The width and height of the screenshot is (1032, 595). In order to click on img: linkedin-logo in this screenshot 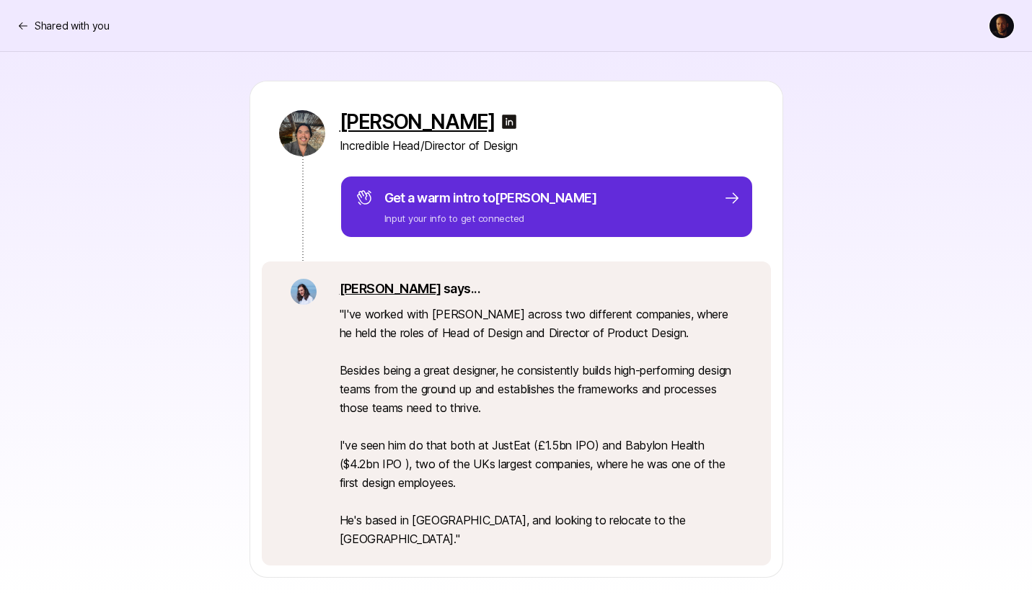, I will do `click(509, 122)`.